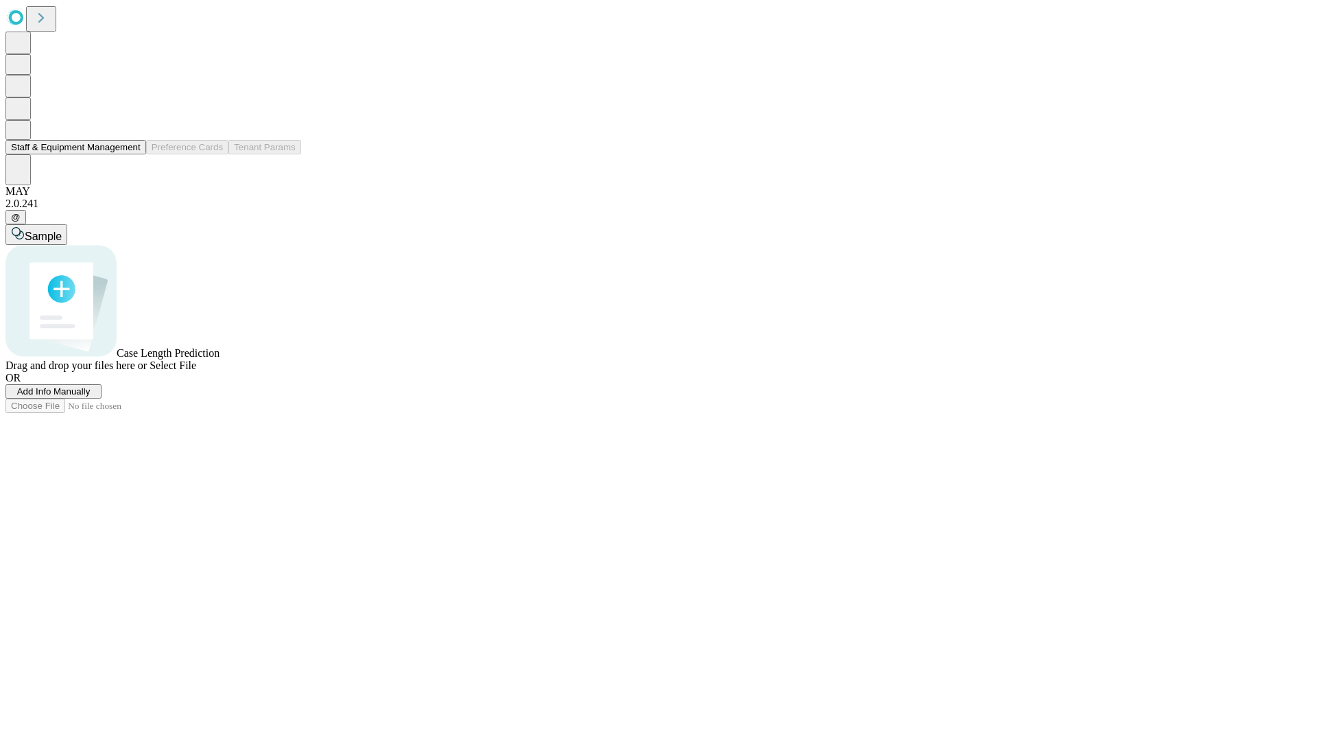  What do you see at coordinates (187, 147) in the screenshot?
I see `button: Preference Cards` at bounding box center [187, 147].